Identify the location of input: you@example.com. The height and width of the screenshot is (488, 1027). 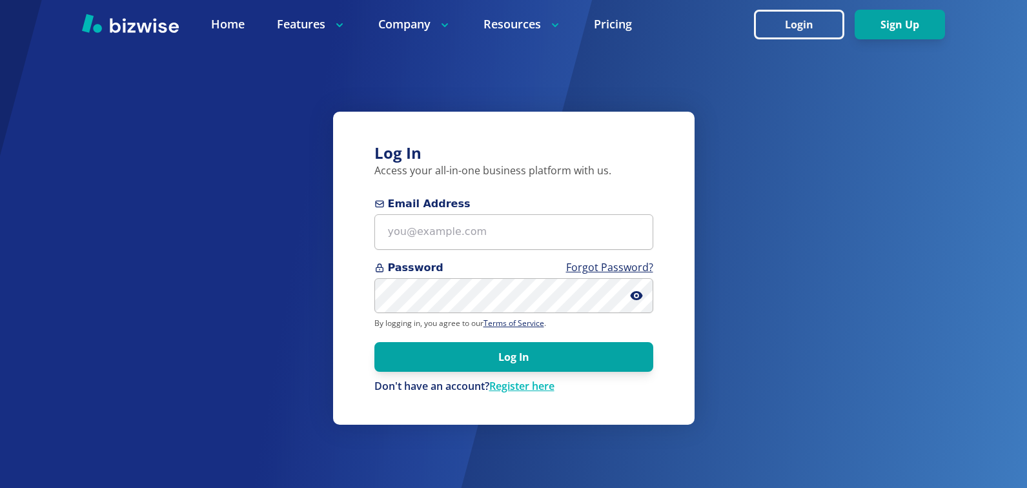
(514, 232).